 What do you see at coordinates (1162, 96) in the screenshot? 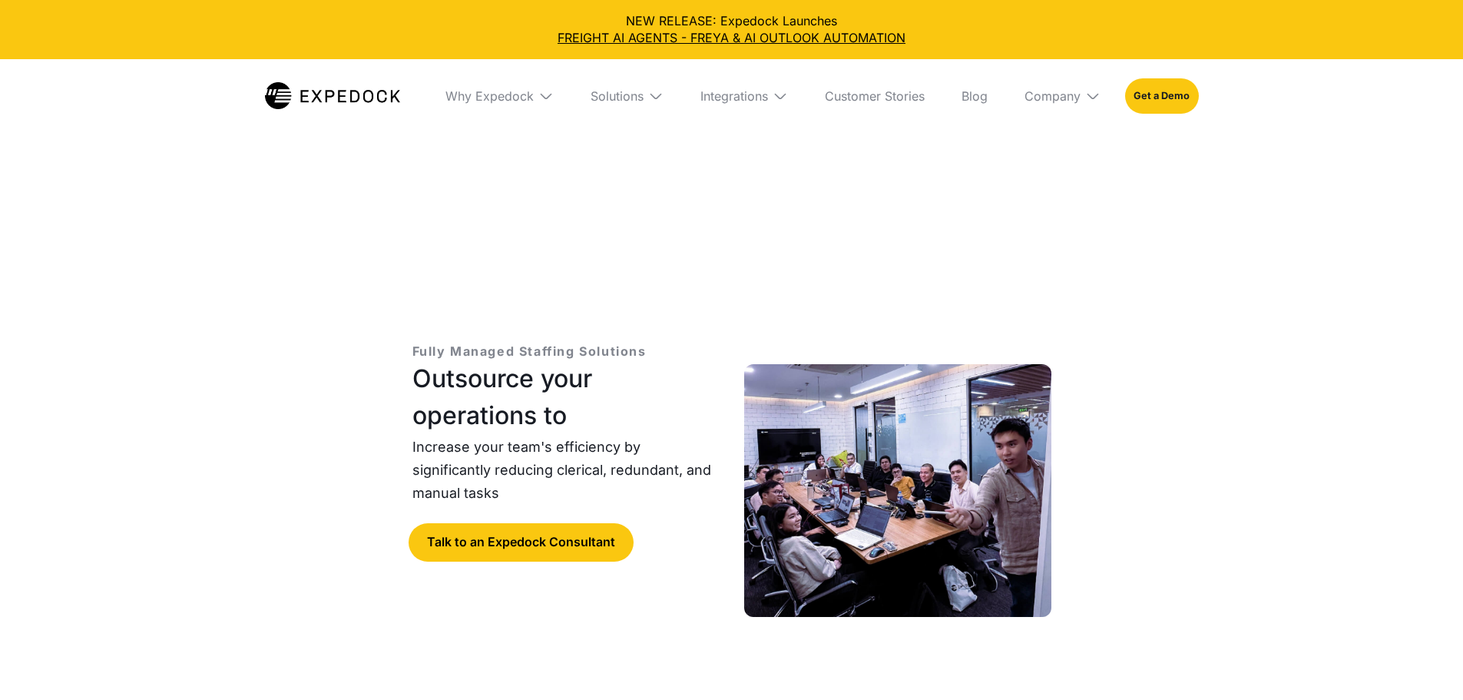
I see `a: Get a Demo` at bounding box center [1162, 96].